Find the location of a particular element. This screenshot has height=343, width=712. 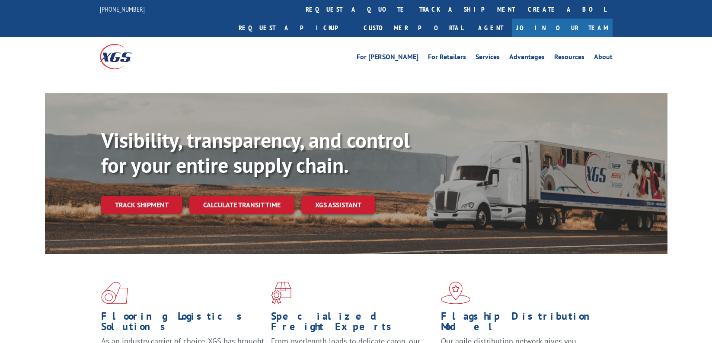

a: Customer Portal is located at coordinates (413, 28).